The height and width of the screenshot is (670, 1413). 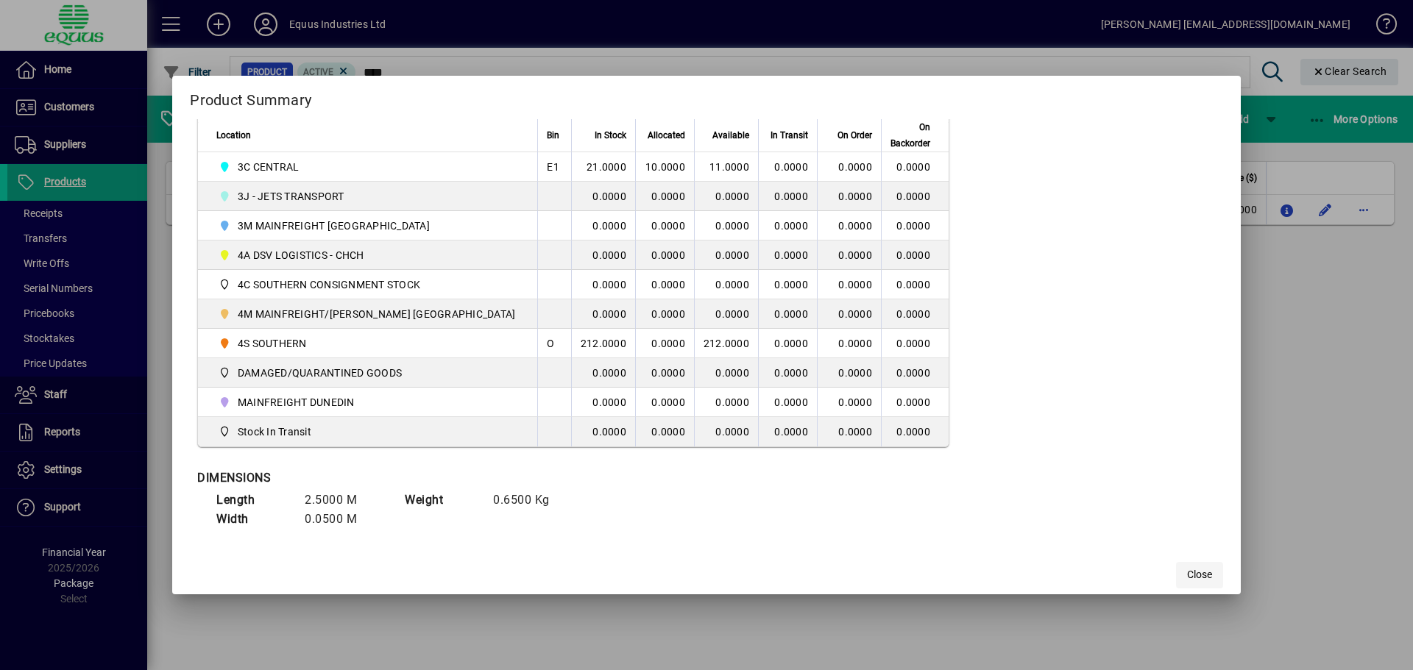 What do you see at coordinates (369, 314) in the screenshot?
I see `span: 4M MAINFREIGHT/OWENS CHRISTCHURCH` at bounding box center [369, 314].